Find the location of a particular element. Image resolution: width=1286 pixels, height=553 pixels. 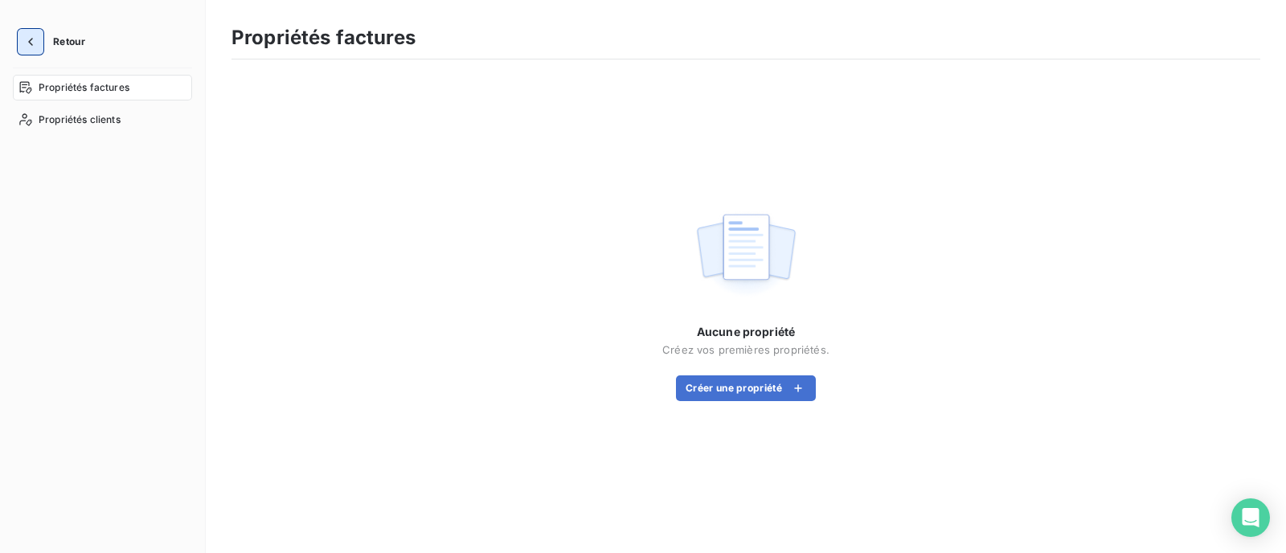

span: Aucune propriété is located at coordinates (746, 332).